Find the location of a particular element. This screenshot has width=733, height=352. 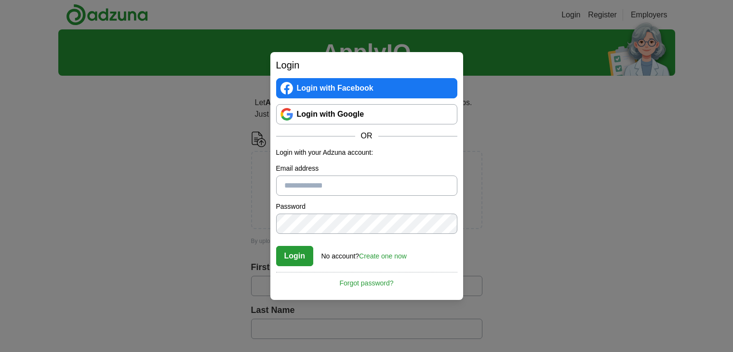

a: Create one now is located at coordinates (382, 256).